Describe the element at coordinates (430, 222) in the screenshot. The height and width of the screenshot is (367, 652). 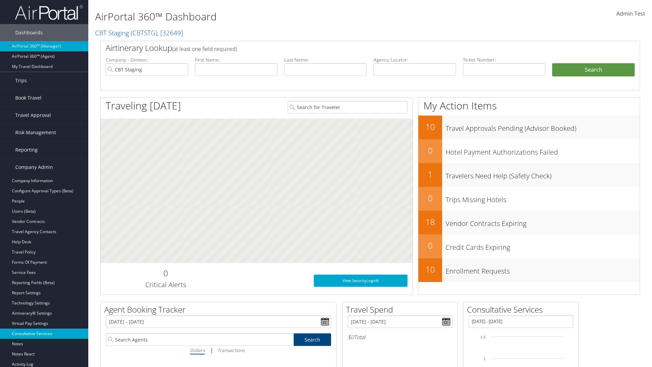
I see `h2: 18` at that location.